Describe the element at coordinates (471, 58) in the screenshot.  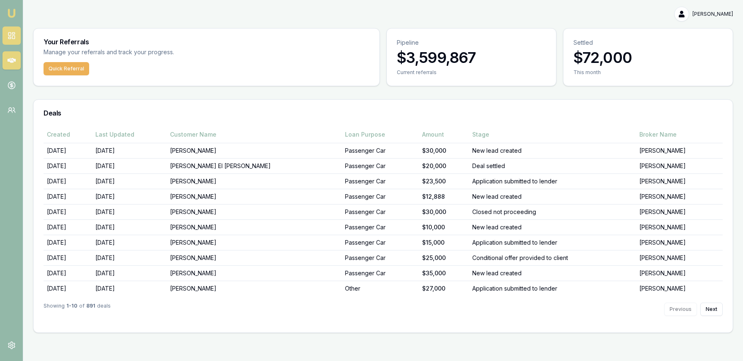
I see `h3: $3,599,867` at that location.